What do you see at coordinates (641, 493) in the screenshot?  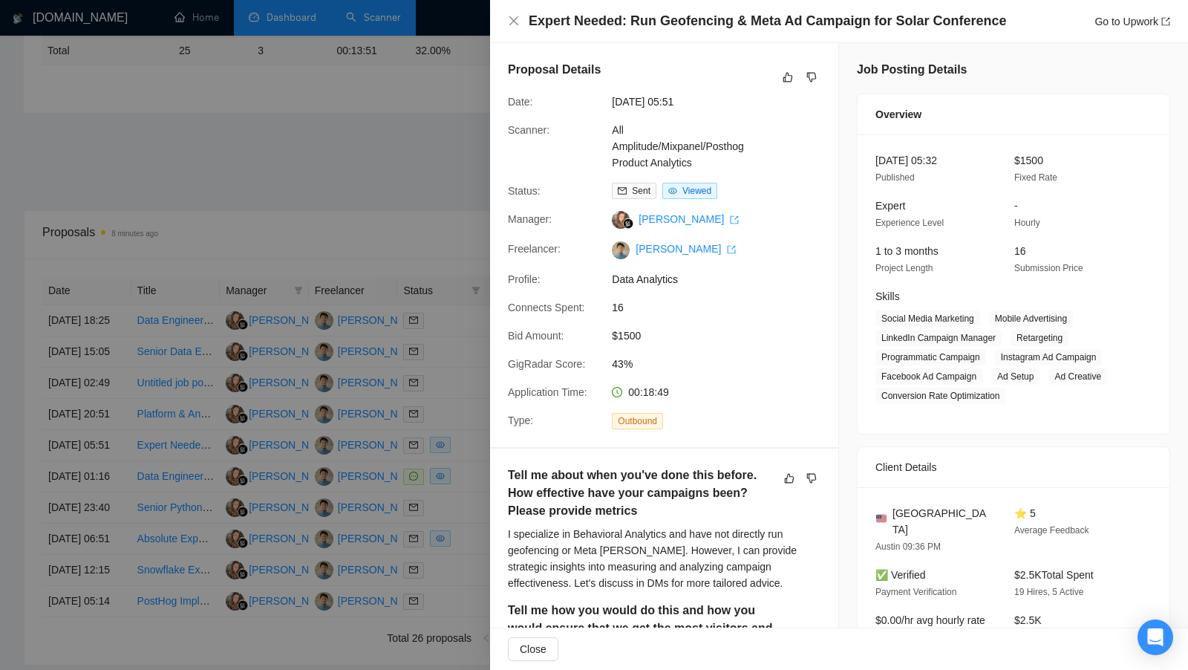 I see `h5: Tell me about when you've done this before. How effective have your campaigns been? Please provid...` at bounding box center [641, 493].